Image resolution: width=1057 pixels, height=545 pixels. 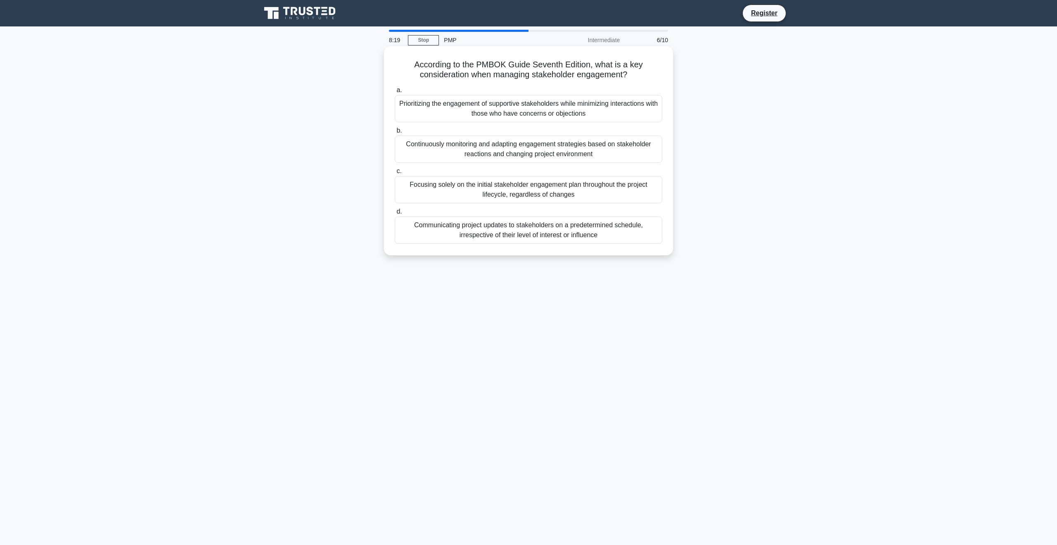 I want to click on div: Continuously monitoring and adapting engagement strategies based on stakeholder reactions and cha..., so click(x=529, y=149).